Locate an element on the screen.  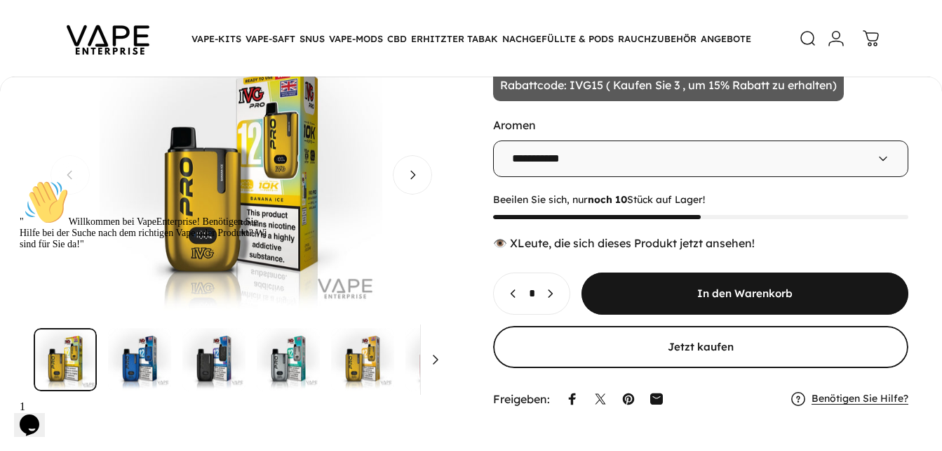
summary: VAPE-MODS is located at coordinates (356, 39).